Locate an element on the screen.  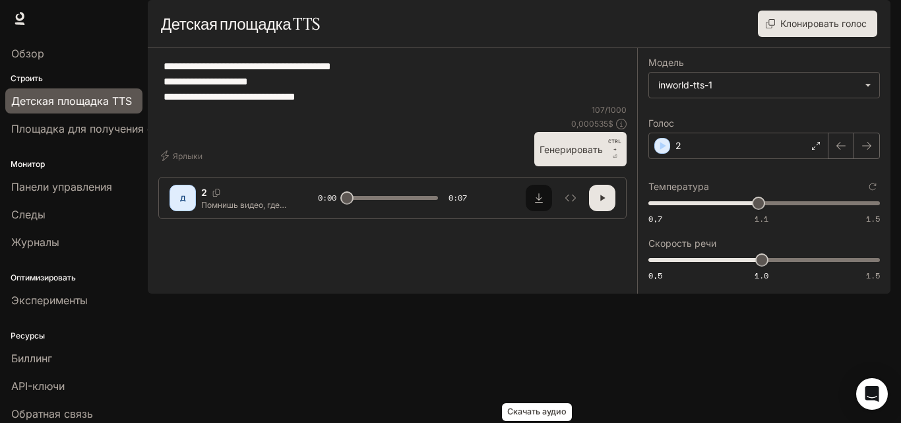
font: CTRL + is located at coordinates (615, 145).